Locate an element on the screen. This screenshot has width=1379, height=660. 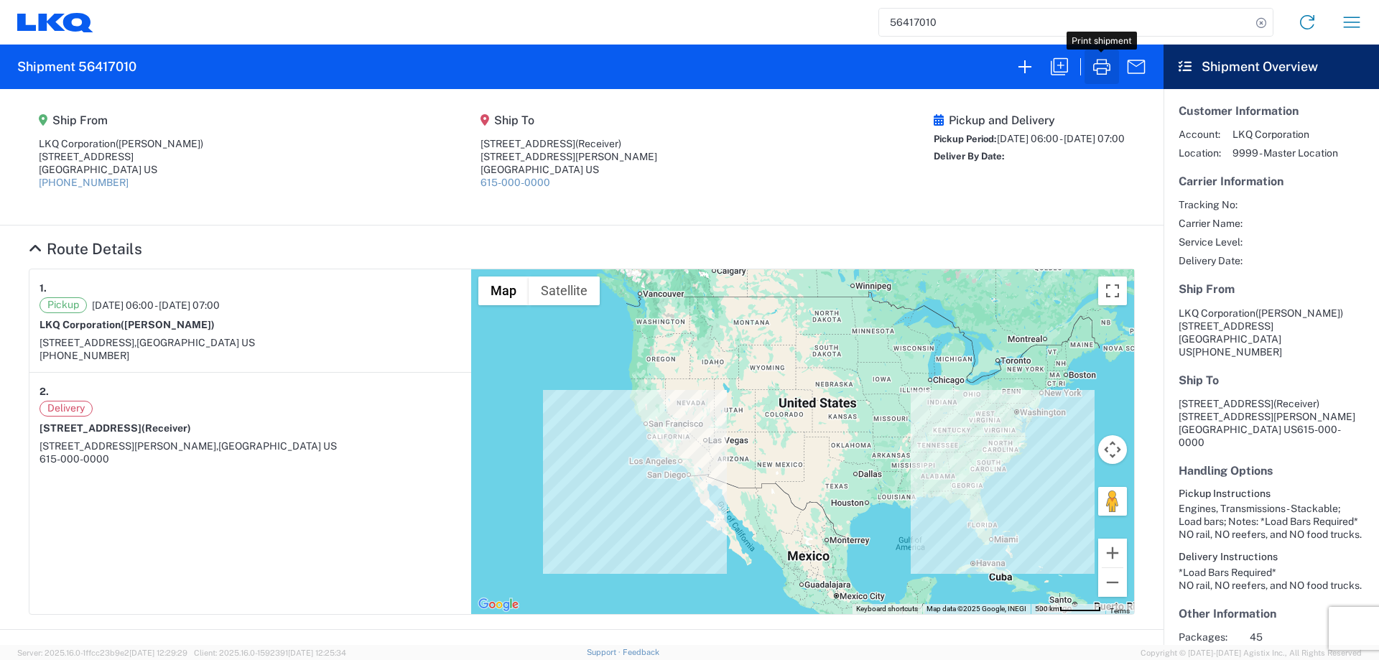
span: Deliver By Date: is located at coordinates (969, 156).